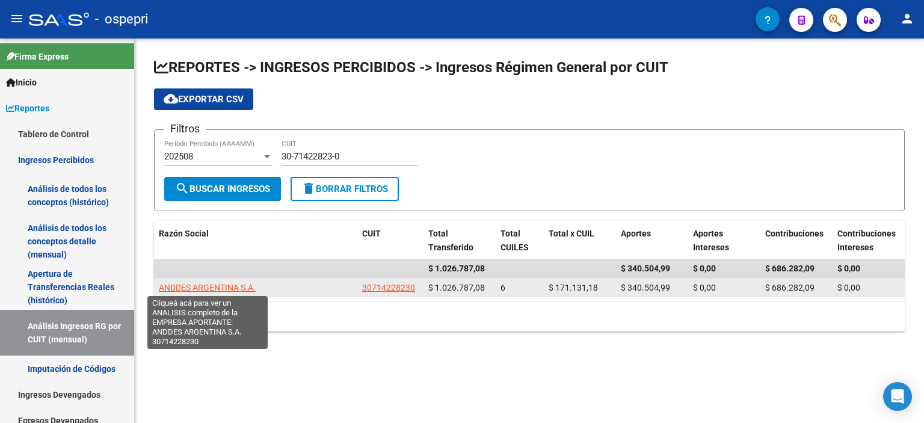  I want to click on datatable-header-cell: Aportes, so click(652, 241).